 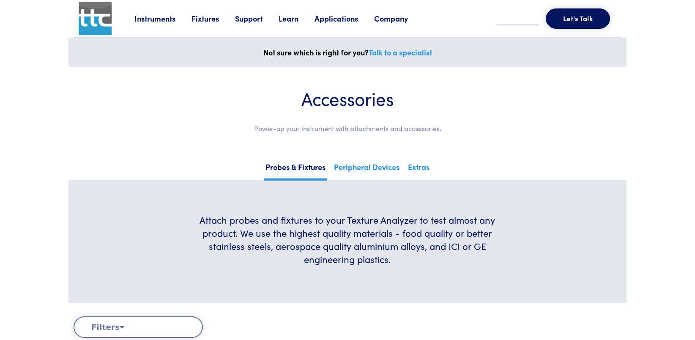 What do you see at coordinates (163, 18) in the screenshot?
I see `a: Instruments` at bounding box center [163, 18].